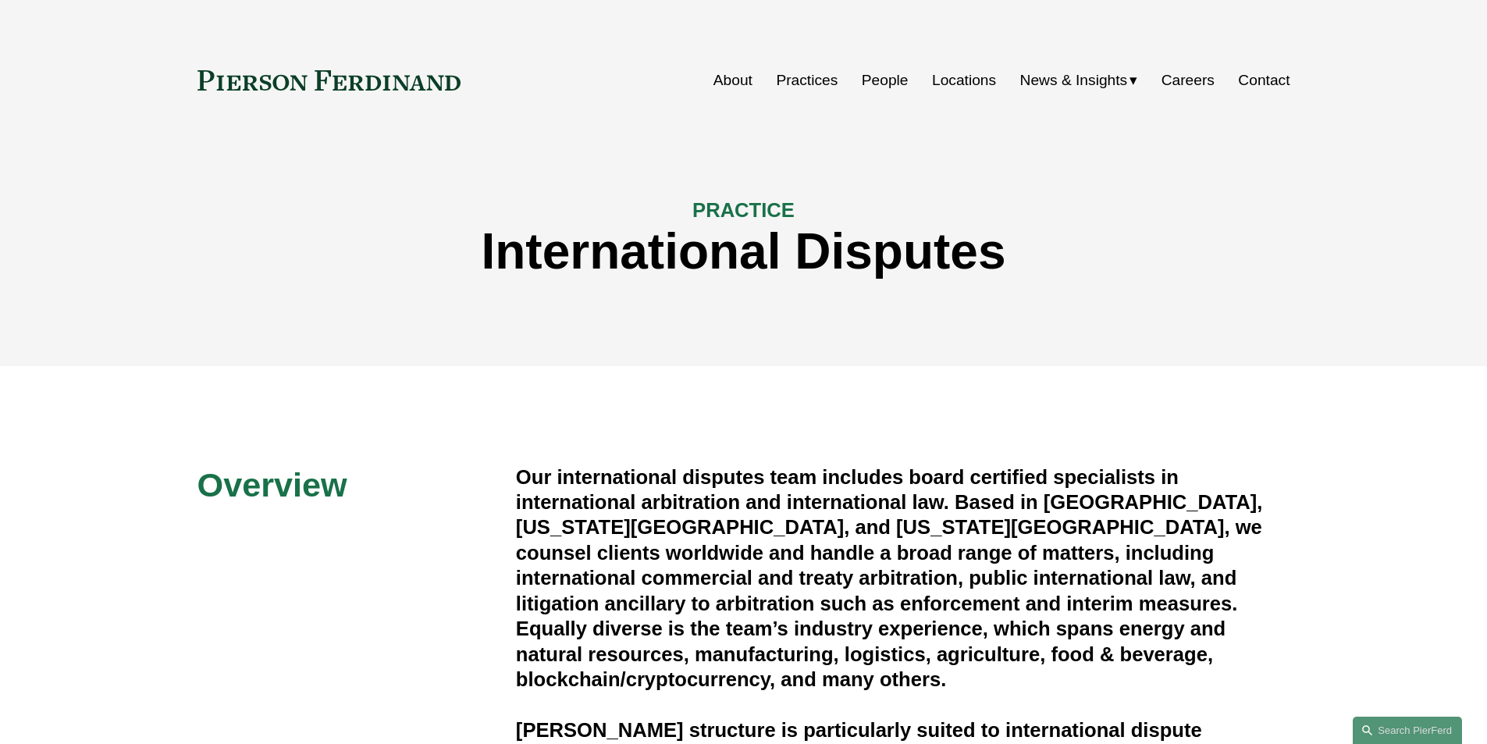 The width and height of the screenshot is (1487, 744). I want to click on a: About, so click(733, 80).